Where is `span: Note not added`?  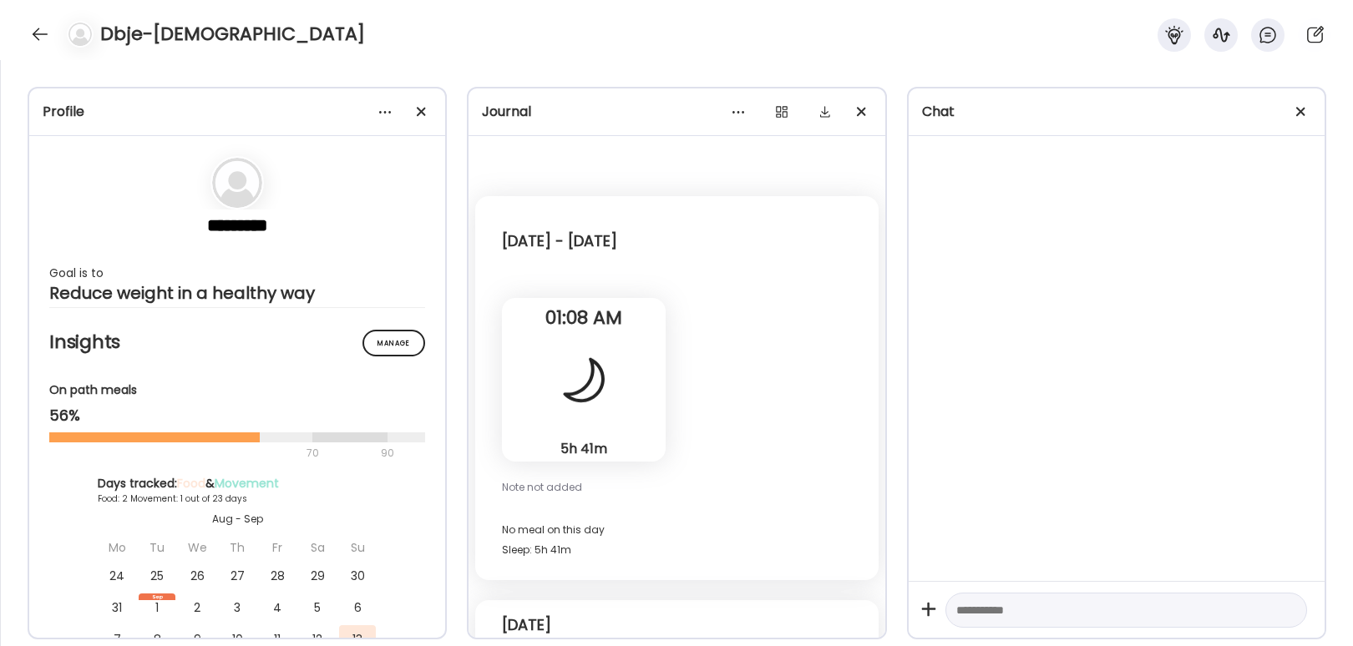
span: Note not added is located at coordinates (542, 487).